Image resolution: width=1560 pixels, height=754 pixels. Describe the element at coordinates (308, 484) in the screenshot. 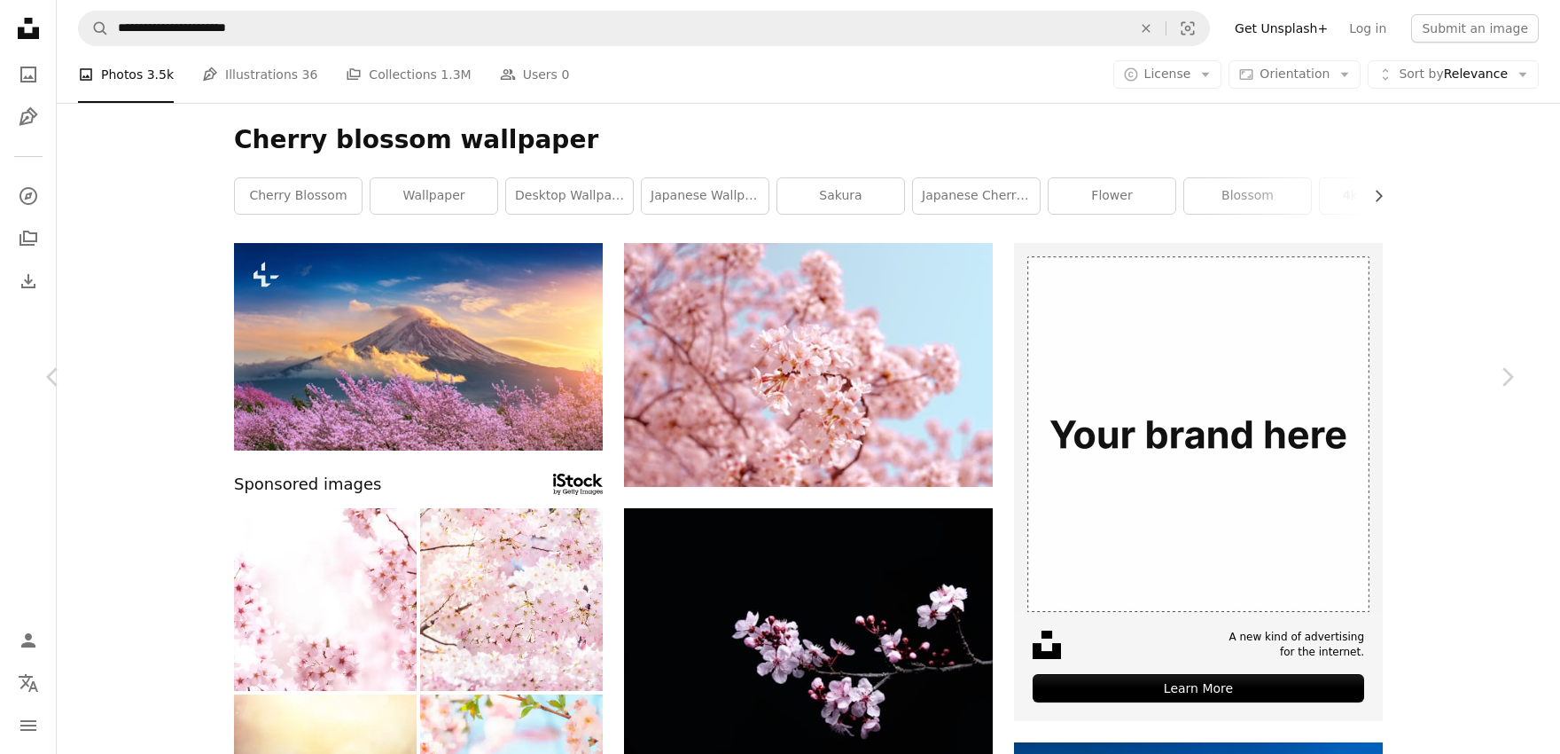

I see `span: Sponsored images` at that location.